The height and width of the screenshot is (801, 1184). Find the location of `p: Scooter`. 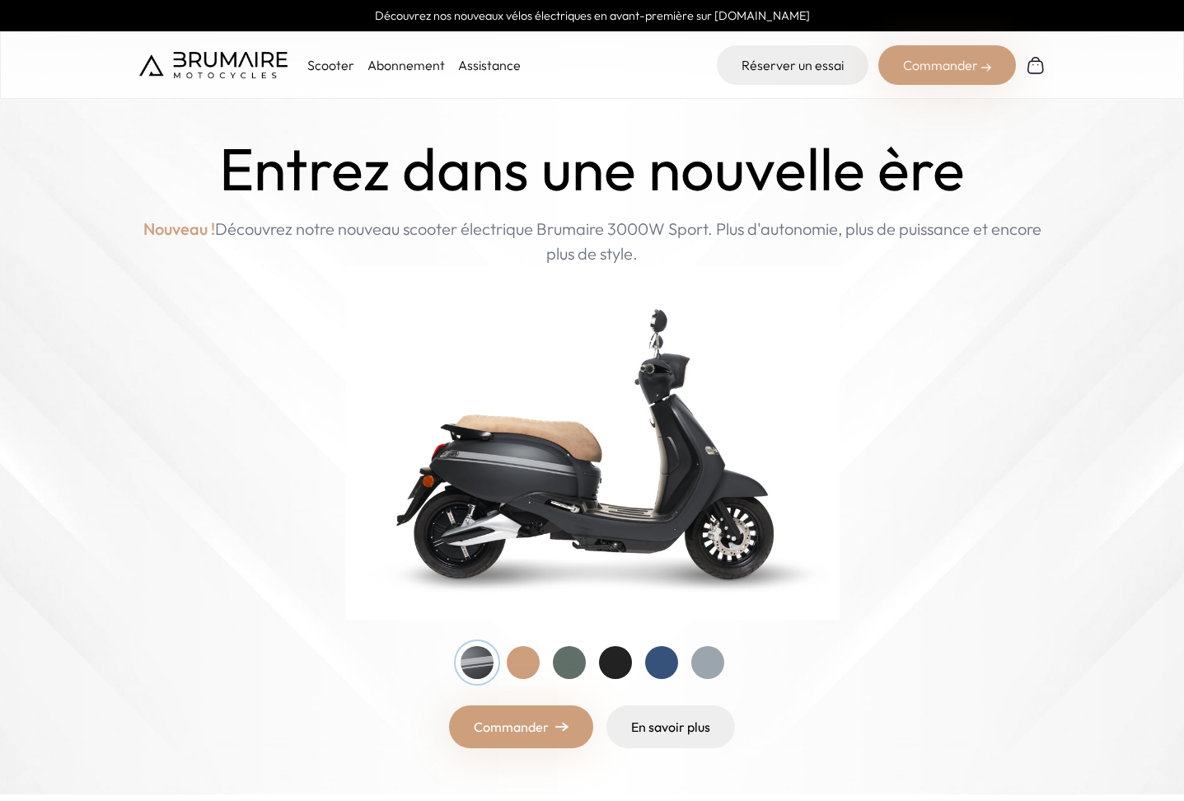

p: Scooter is located at coordinates (330, 65).